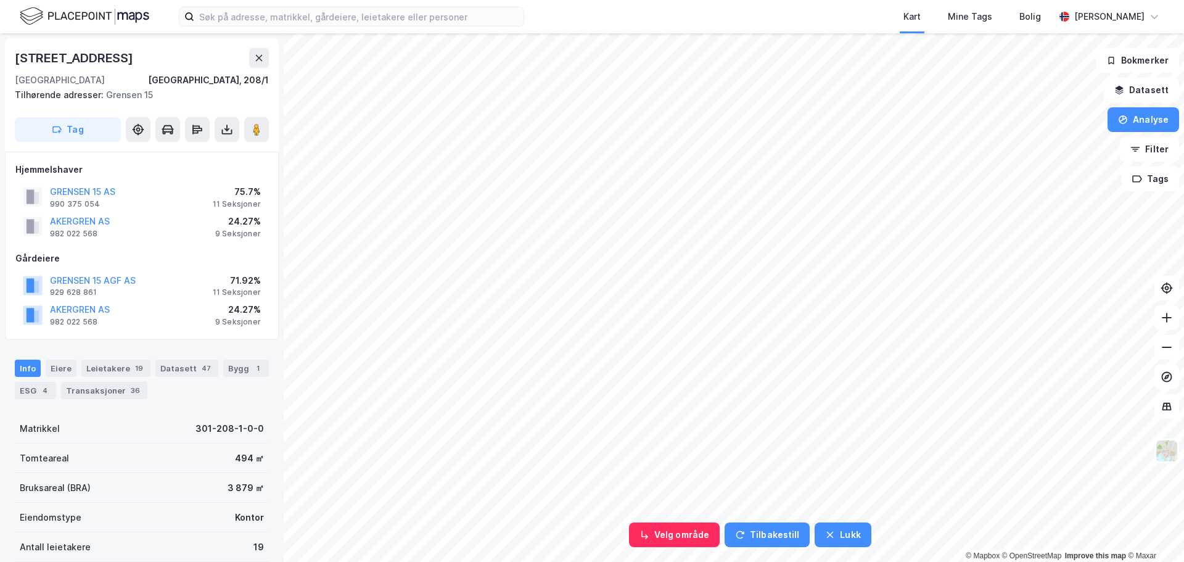 Image resolution: width=1184 pixels, height=562 pixels. I want to click on div: 47, so click(206, 368).